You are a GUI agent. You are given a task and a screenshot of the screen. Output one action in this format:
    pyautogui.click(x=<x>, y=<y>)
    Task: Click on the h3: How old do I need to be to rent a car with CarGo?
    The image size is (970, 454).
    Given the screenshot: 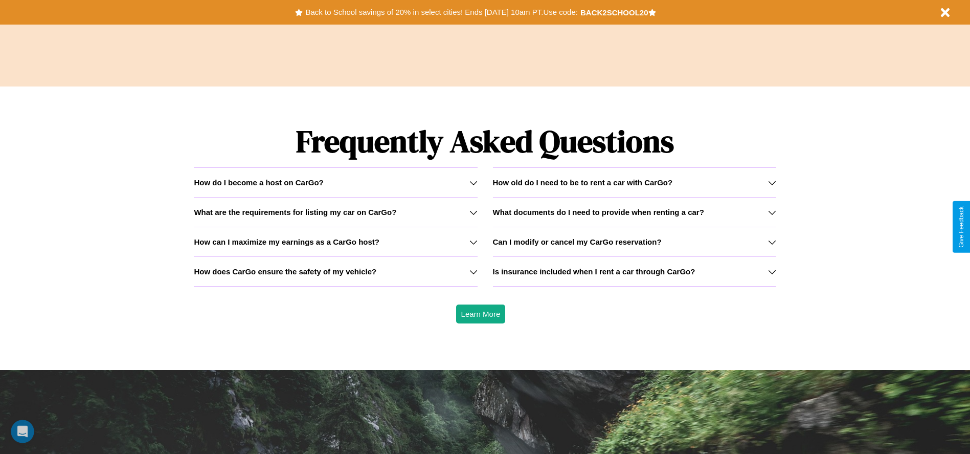 What is the action you would take?
    pyautogui.click(x=583, y=182)
    